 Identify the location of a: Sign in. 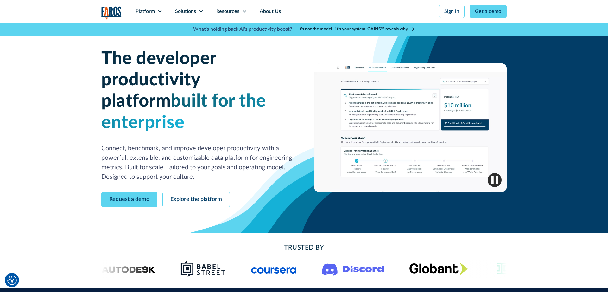
(452, 11).